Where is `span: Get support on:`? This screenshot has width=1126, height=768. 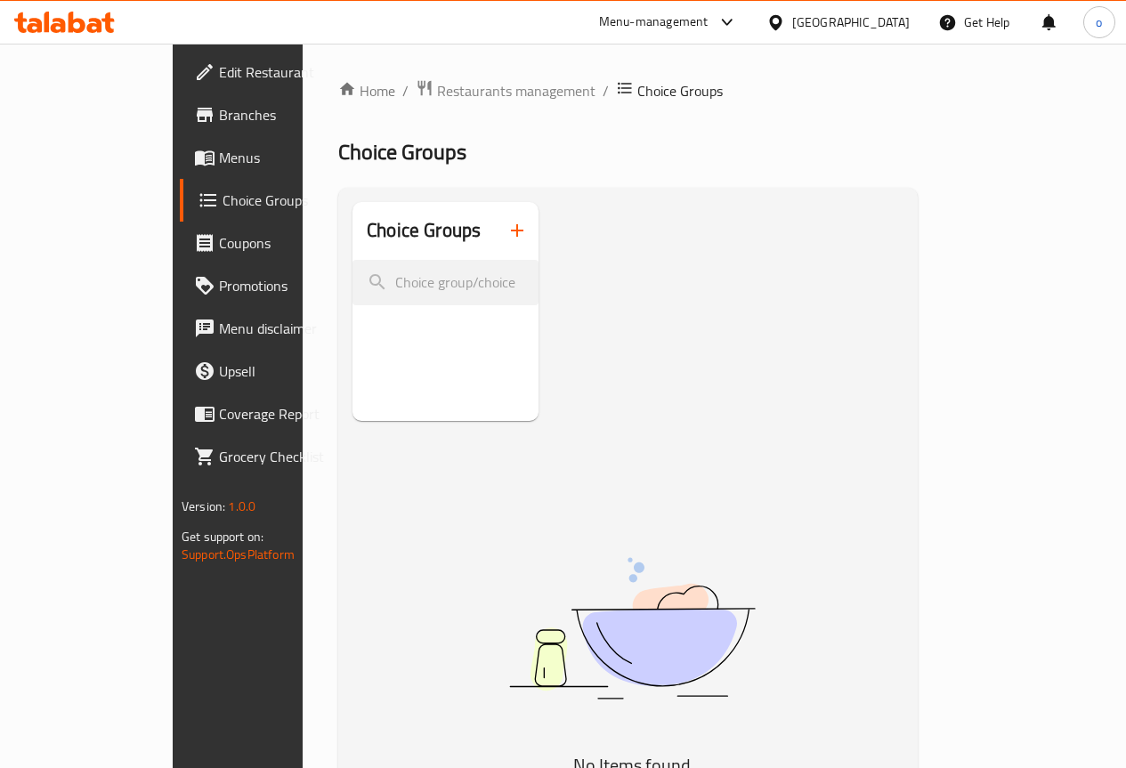
span: Get support on: is located at coordinates (223, 537).